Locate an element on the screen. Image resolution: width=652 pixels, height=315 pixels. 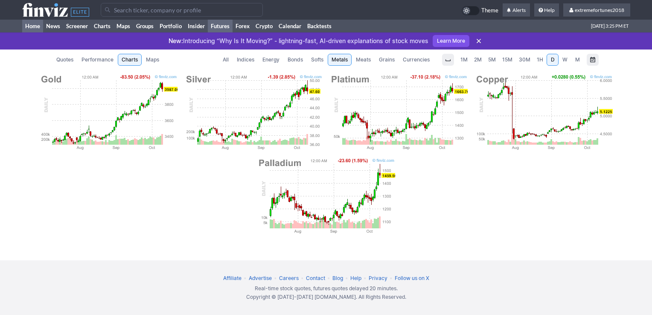
a: 2M is located at coordinates (478, 60).